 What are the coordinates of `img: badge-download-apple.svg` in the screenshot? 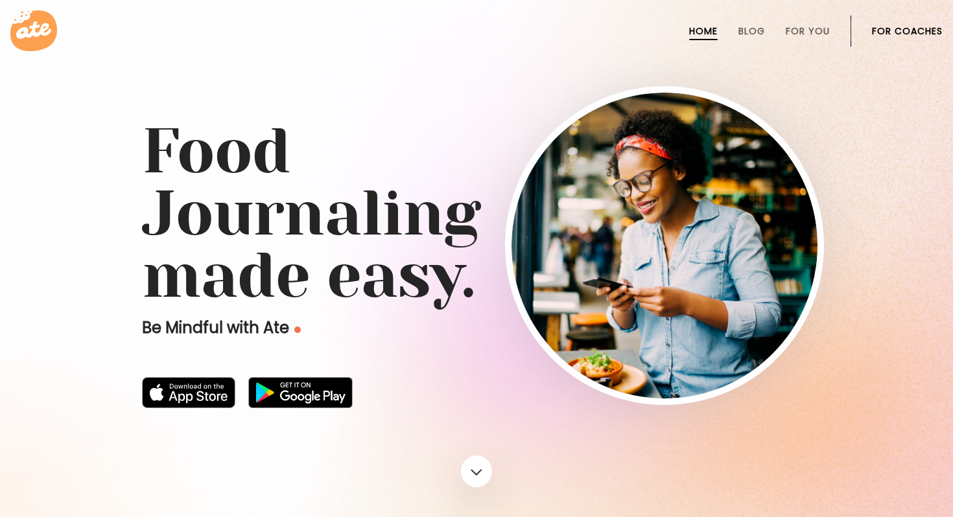 It's located at (189, 393).